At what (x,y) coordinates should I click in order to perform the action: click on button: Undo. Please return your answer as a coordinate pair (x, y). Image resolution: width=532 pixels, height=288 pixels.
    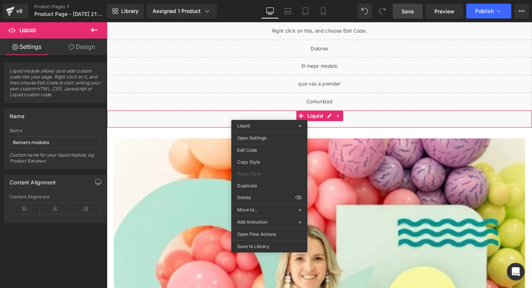
    Looking at the image, I should click on (365, 11).